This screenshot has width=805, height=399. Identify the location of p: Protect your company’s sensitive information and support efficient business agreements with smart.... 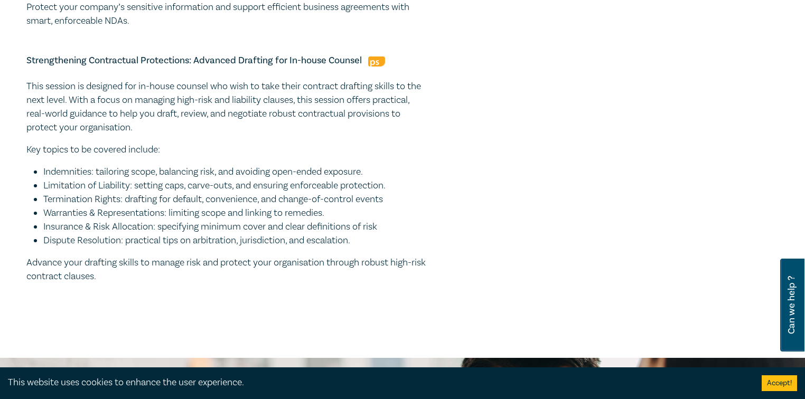
(227, 14).